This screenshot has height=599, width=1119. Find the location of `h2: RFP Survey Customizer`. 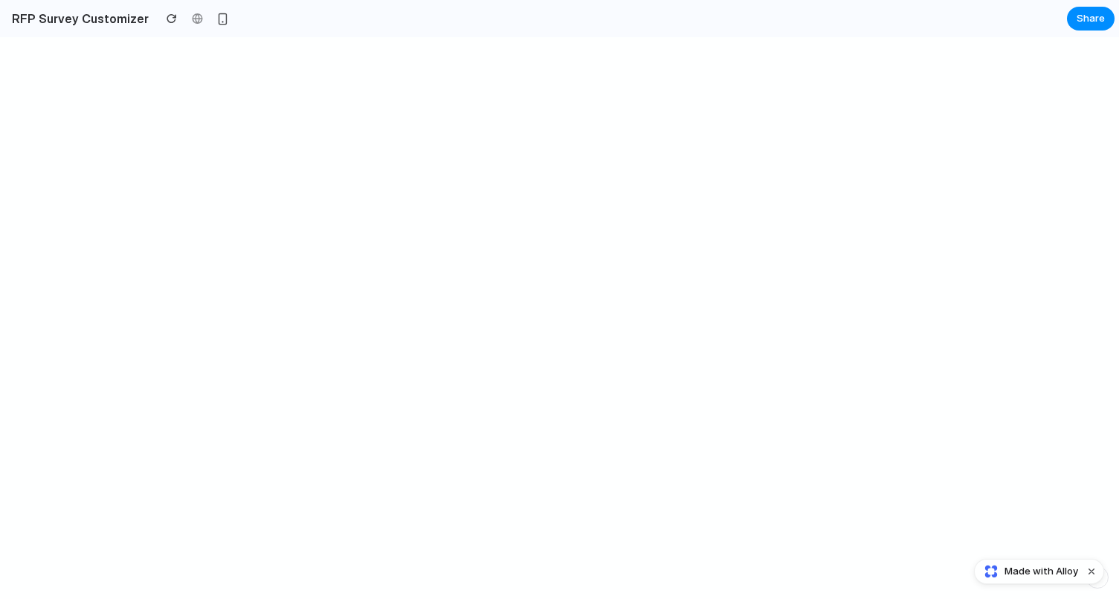

h2: RFP Survey Customizer is located at coordinates (77, 19).